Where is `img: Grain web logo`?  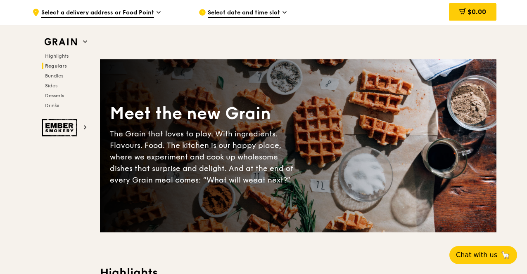
img: Grain web logo is located at coordinates (61, 42).